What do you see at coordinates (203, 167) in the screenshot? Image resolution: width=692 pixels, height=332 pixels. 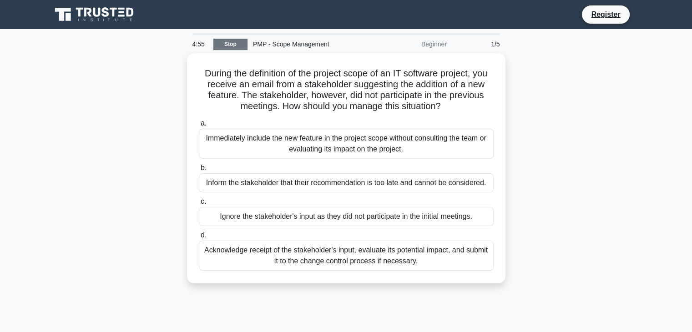 I see `span: b.` at bounding box center [203, 167].